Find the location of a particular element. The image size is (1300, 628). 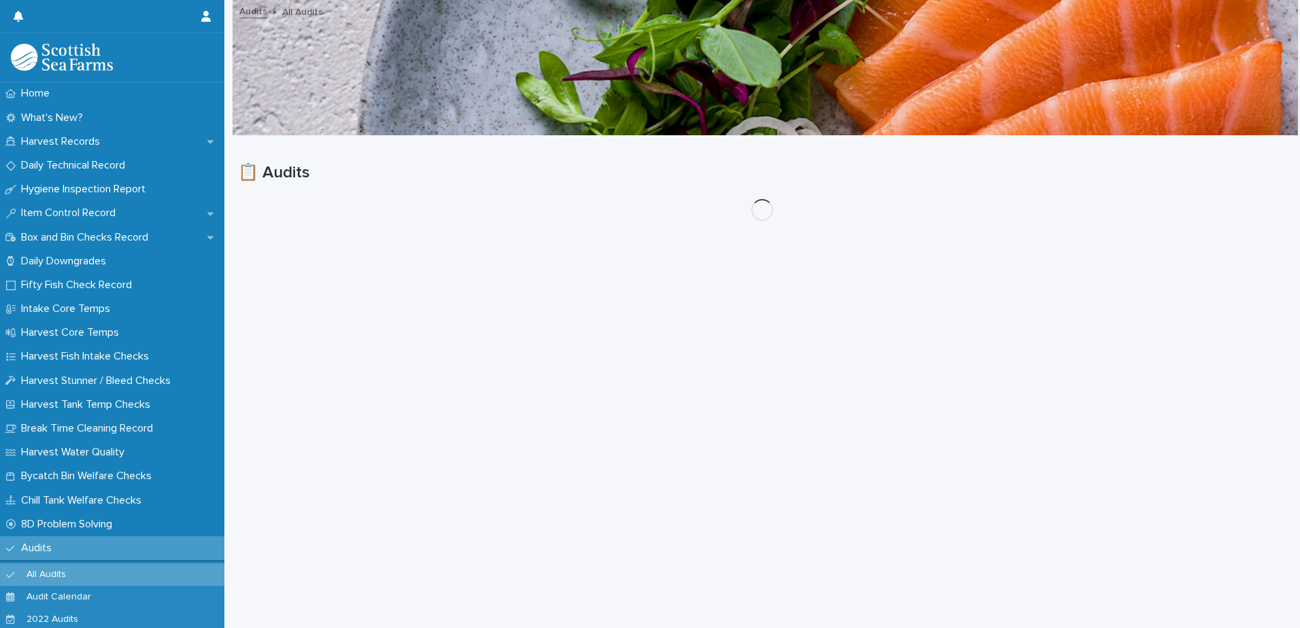

p: Harvest Records is located at coordinates (63, 141).